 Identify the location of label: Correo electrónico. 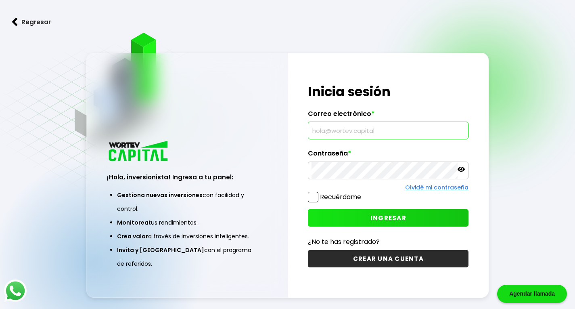
(388, 116).